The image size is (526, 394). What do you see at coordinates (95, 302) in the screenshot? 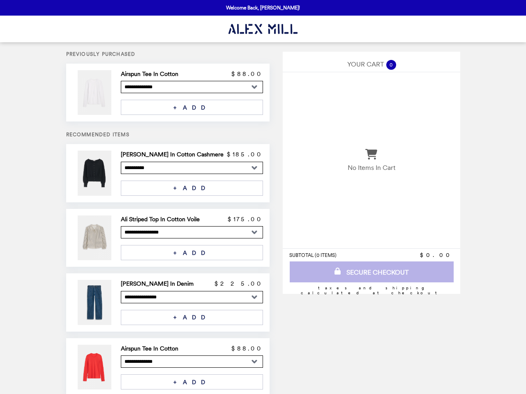
I see `img: Neil Pant In Denim` at bounding box center [95, 302].